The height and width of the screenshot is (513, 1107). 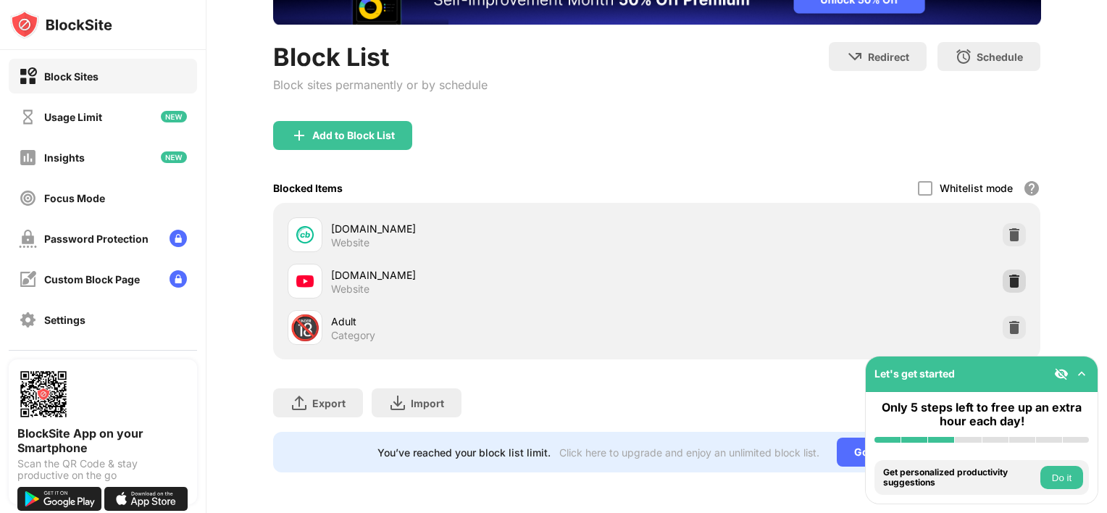 I want to click on img: options-page-qr-code.png, so click(x=43, y=394).